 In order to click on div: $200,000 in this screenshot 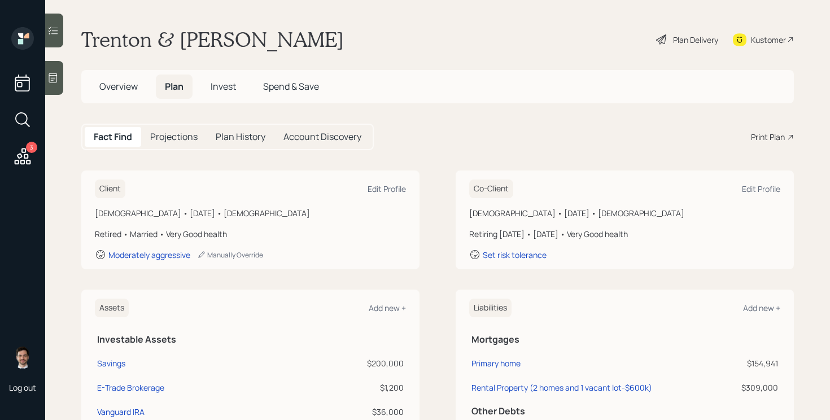, I will do `click(375, 363)`.